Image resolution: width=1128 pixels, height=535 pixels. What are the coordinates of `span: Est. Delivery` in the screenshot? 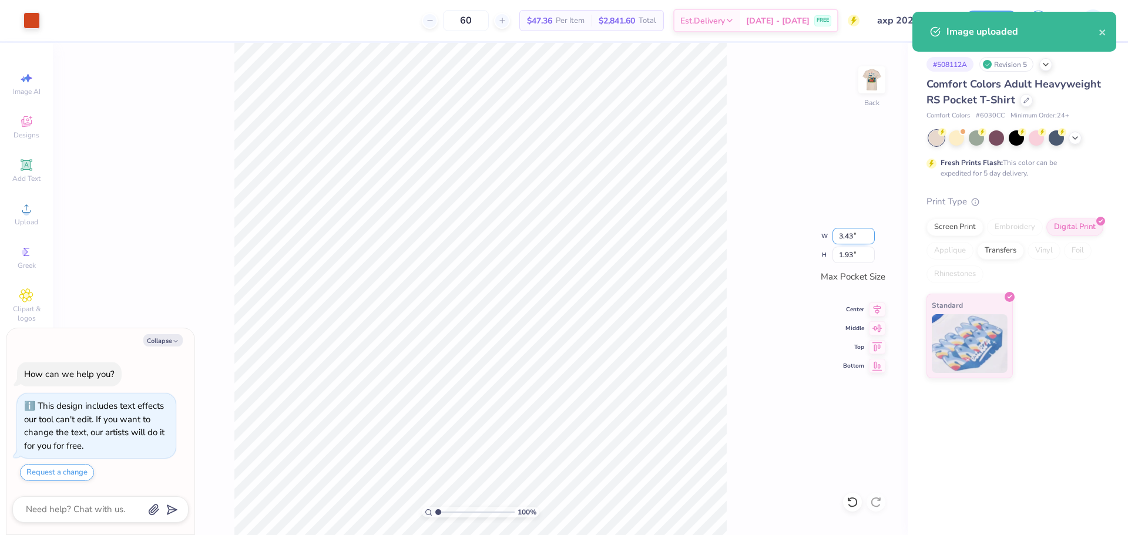 It's located at (702, 21).